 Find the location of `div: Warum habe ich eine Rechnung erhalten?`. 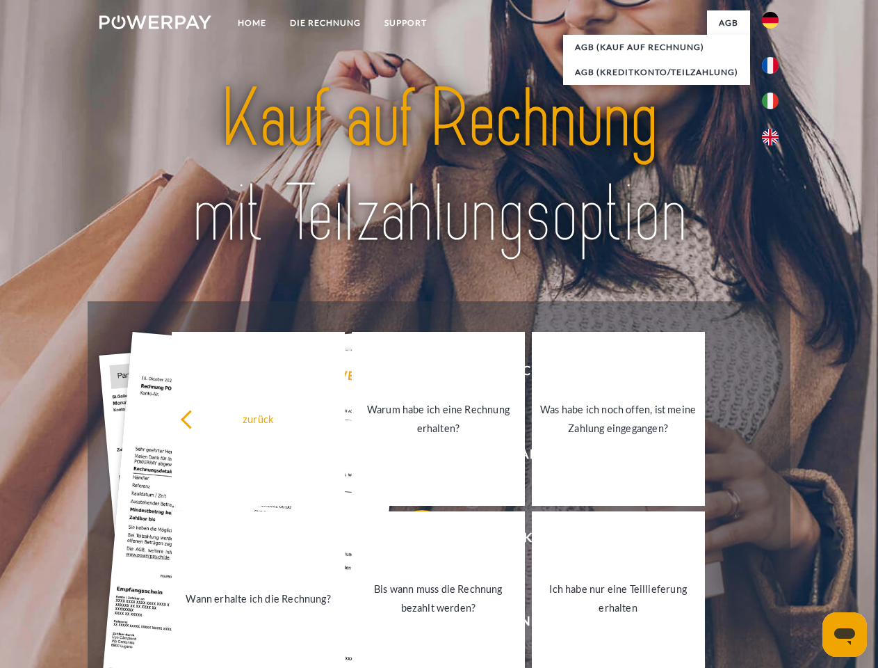

div: Warum habe ich eine Rechnung erhalten? is located at coordinates (438, 419).